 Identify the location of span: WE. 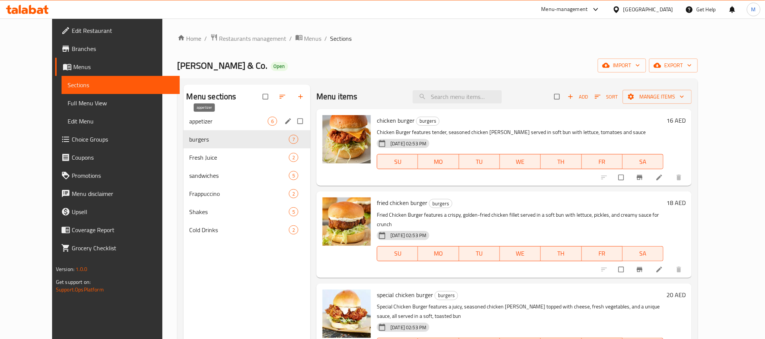
(520, 162).